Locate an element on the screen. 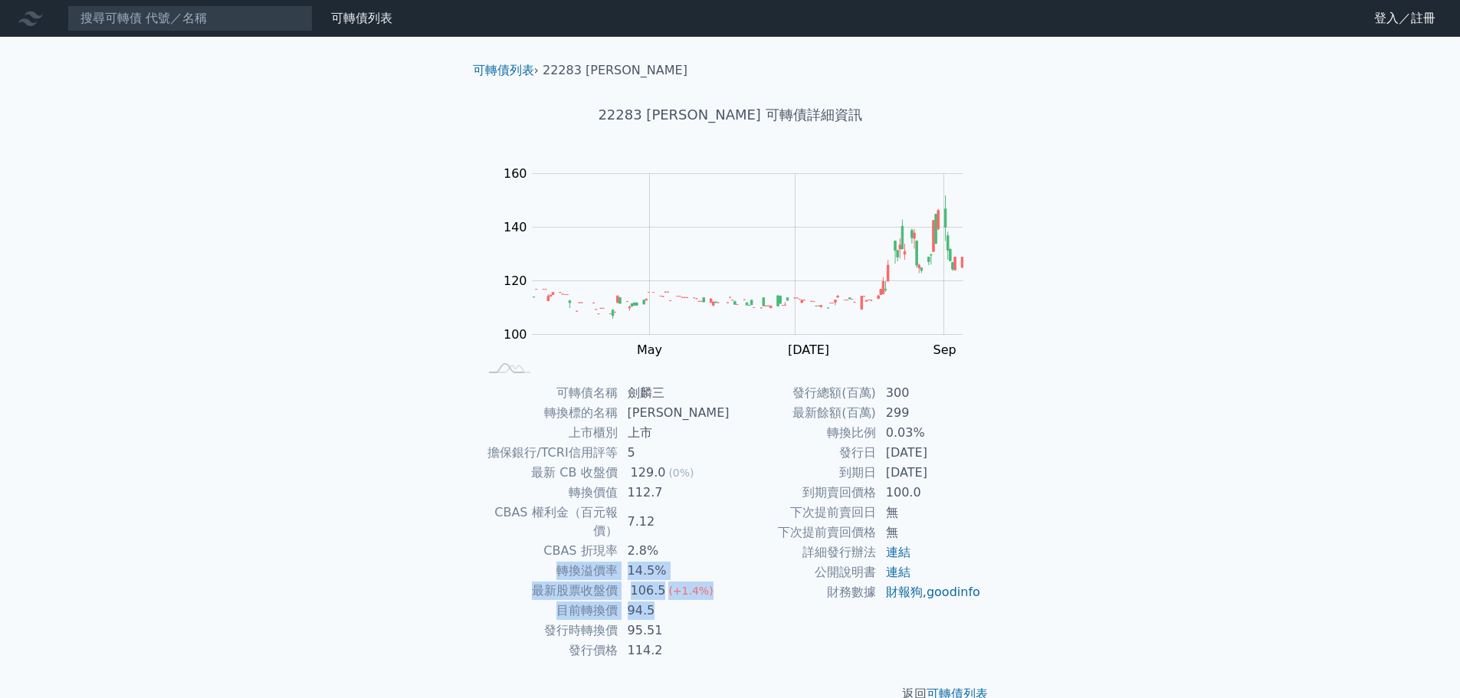  tspan: Sep is located at coordinates (945, 350).